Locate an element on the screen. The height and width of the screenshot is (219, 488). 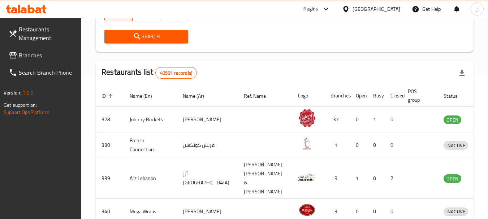
td: Johnny Rockets is located at coordinates (150, 120).